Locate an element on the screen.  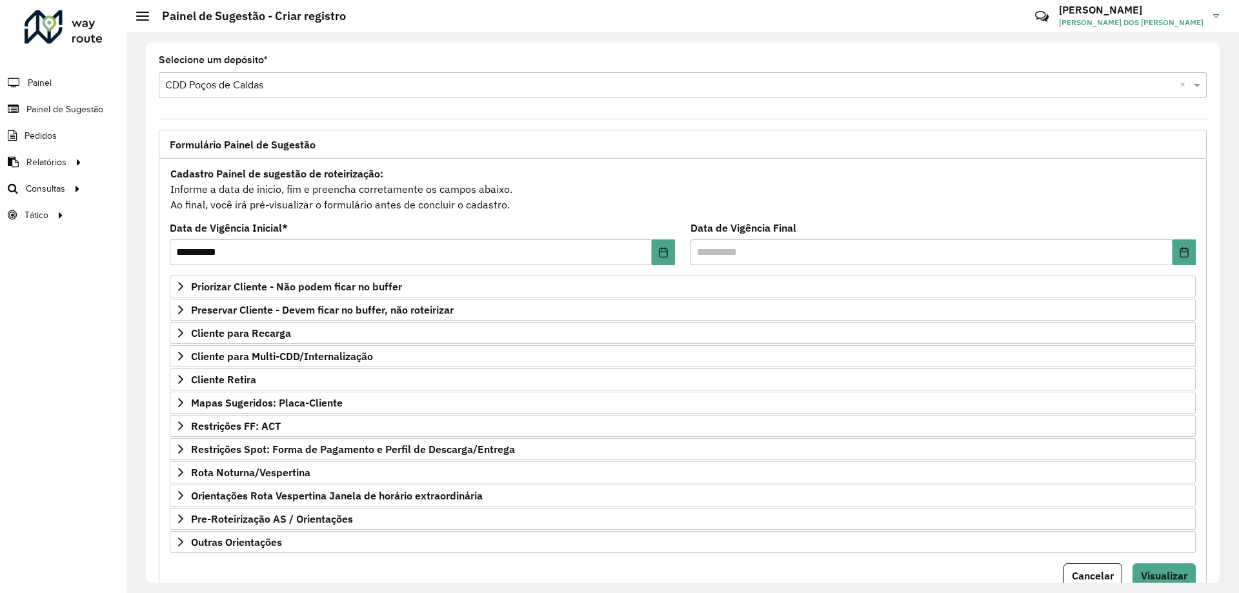
span: Cliente Retira is located at coordinates (223, 379).